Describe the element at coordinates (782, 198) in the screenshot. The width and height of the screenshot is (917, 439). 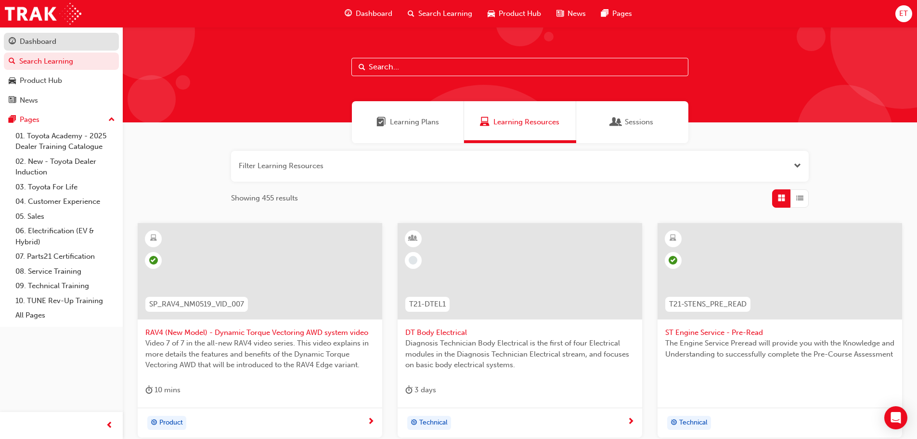
I see `span: Grid` at that location.